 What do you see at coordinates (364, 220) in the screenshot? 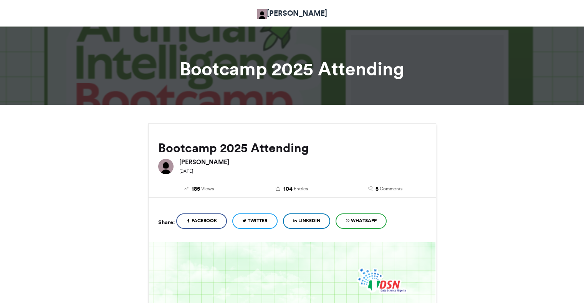
I see `span: WhatsApp` at bounding box center [364, 220].